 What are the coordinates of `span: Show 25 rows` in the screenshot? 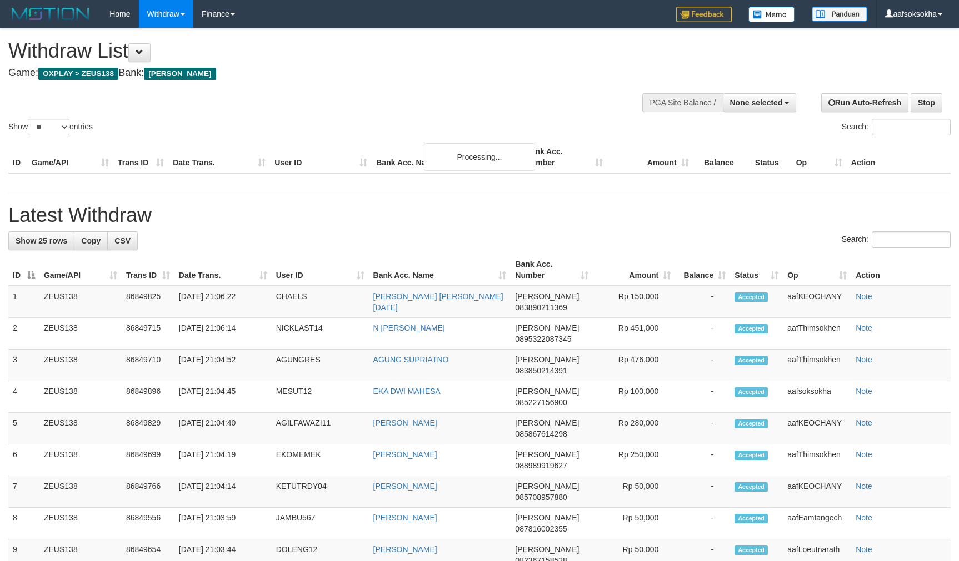 It's located at (41, 241).